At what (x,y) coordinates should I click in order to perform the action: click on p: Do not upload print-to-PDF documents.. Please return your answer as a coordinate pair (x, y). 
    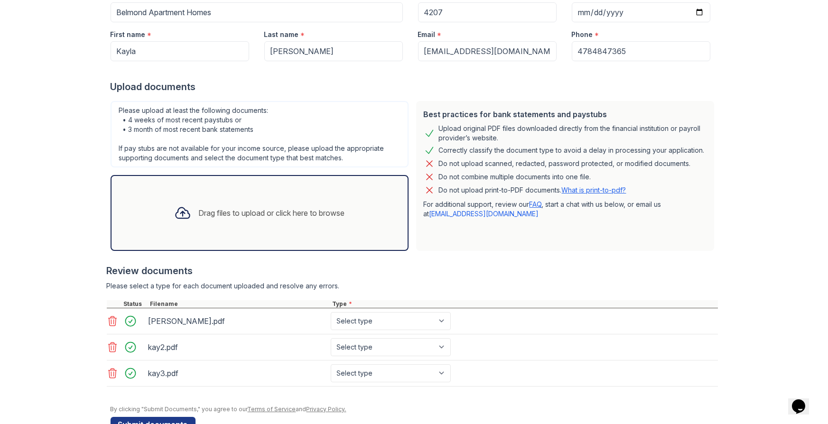
    Looking at the image, I should click on (533, 190).